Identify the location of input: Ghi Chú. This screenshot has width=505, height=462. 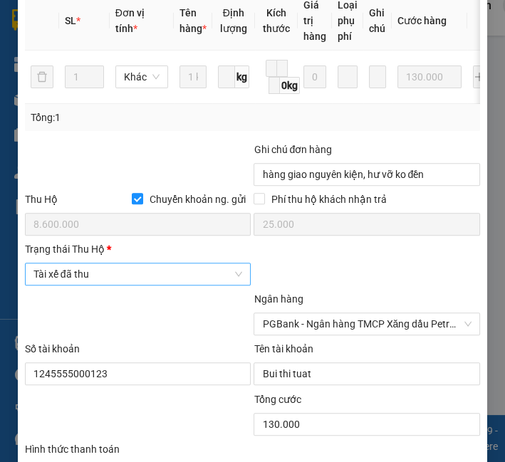
(378, 77).